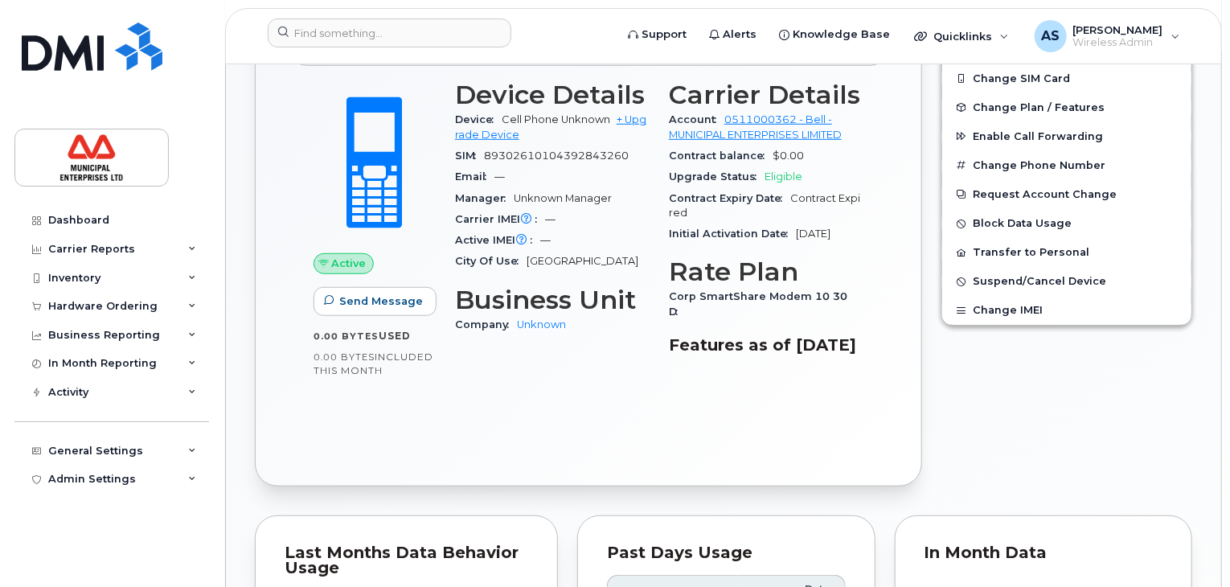 The image size is (1230, 587). Describe the element at coordinates (490, 260) in the screenshot. I see `span: City Of Use` at that location.